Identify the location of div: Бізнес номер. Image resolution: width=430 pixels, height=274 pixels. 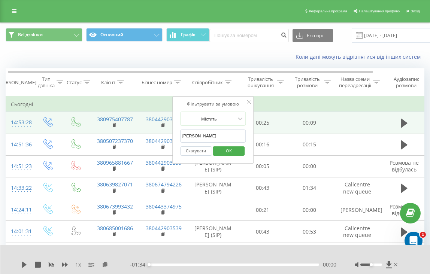
(157, 82).